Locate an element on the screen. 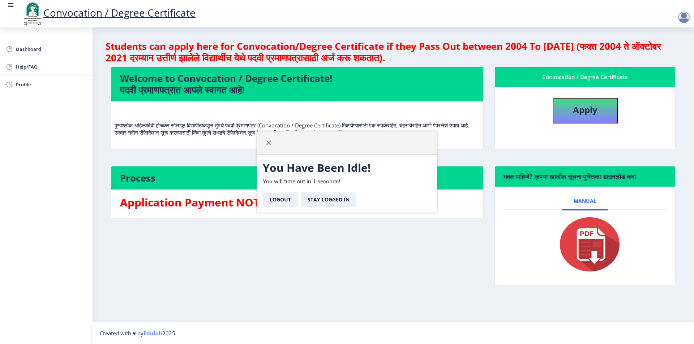 The width and height of the screenshot is (694, 344). div: Convocation / Degree Certificate is located at coordinates (585, 77).